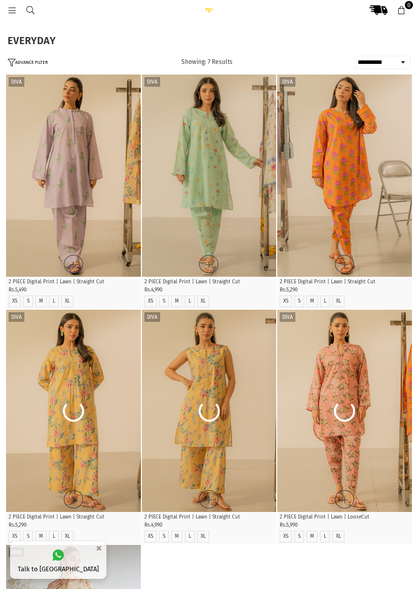 The image size is (418, 589). What do you see at coordinates (209, 411) in the screenshot?
I see `img: Melody Sleeveless 2 piece` at bounding box center [209, 411].